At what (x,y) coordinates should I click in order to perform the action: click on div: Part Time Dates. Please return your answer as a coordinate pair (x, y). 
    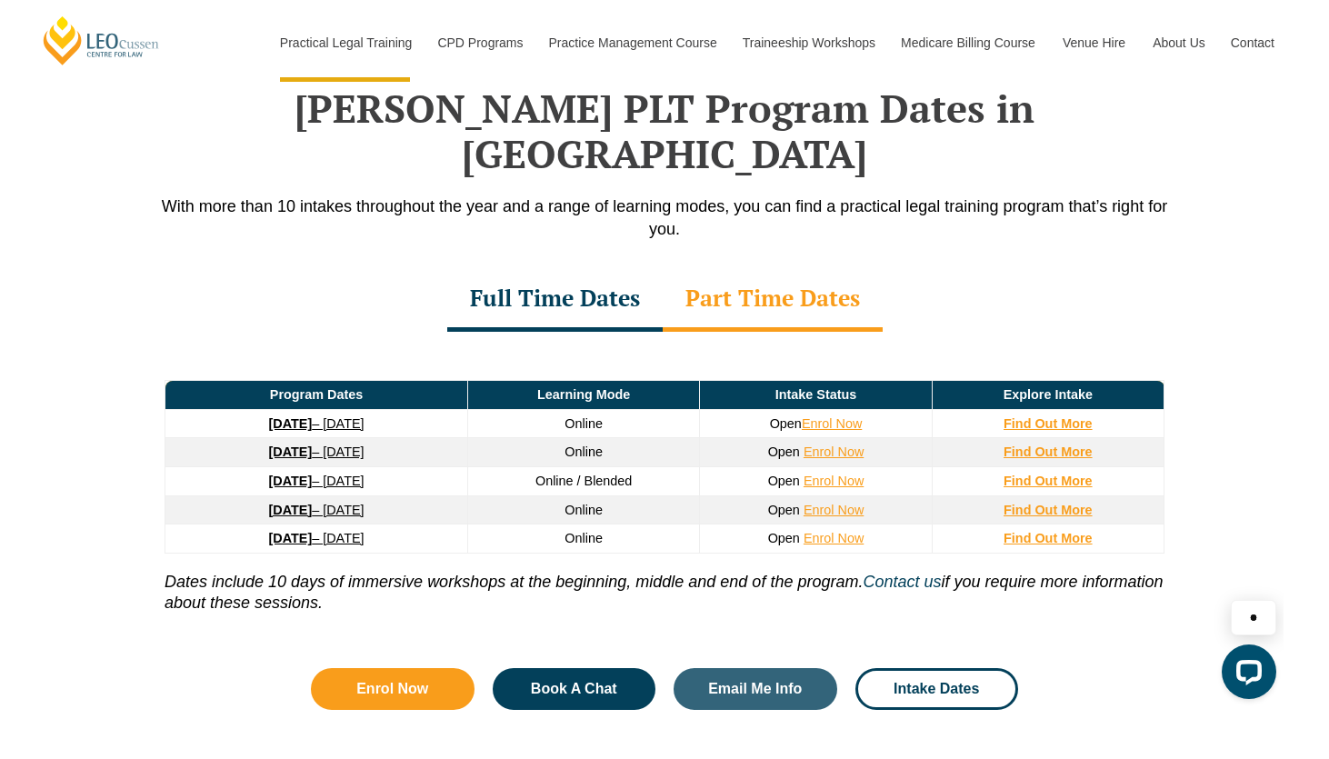
    Looking at the image, I should click on (773, 300).